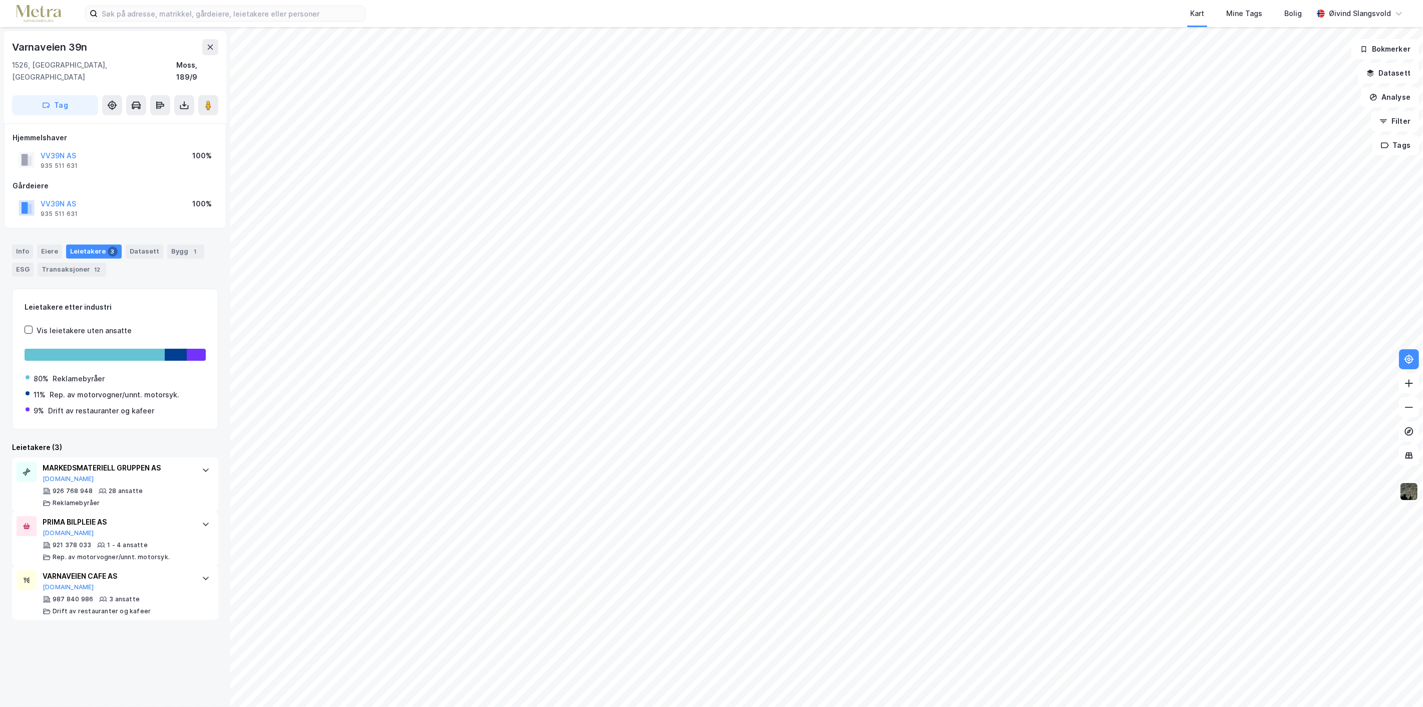 This screenshot has width=1423, height=707. Describe the element at coordinates (117, 522) in the screenshot. I see `div: PRIMA BILPLEIE AS` at that location.